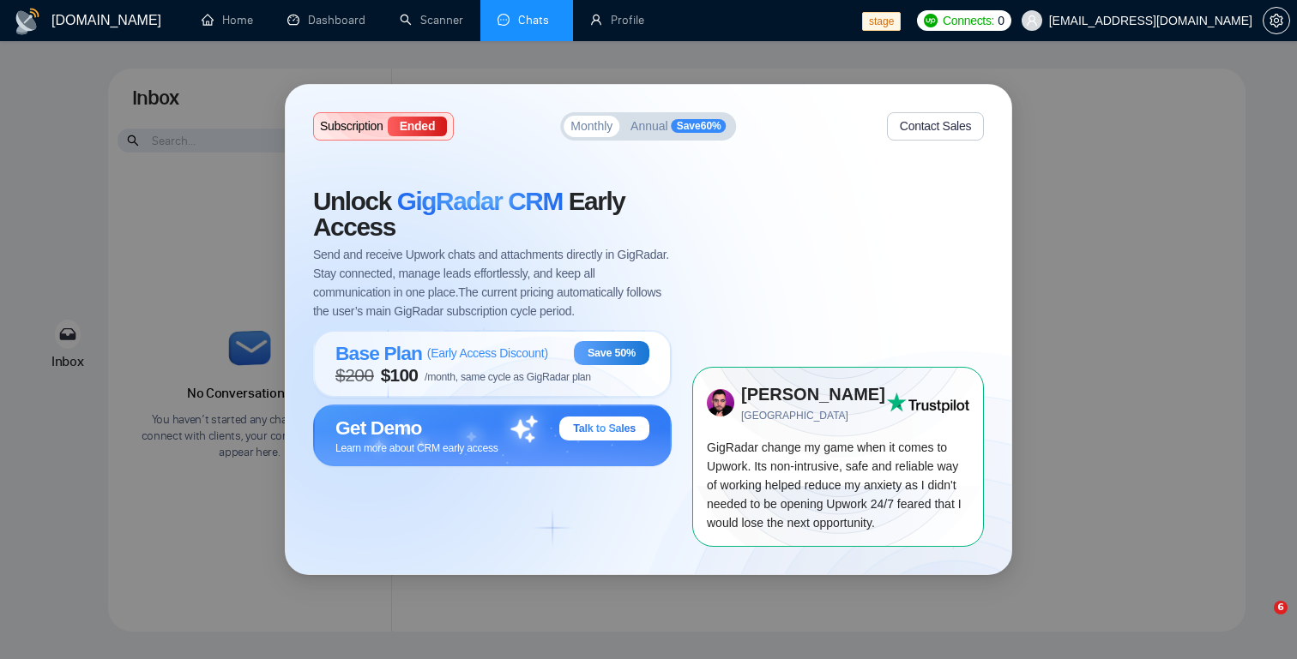 The height and width of the screenshot is (659, 1297). Describe the element at coordinates (354, 376) in the screenshot. I see `span: $ 200` at that location.